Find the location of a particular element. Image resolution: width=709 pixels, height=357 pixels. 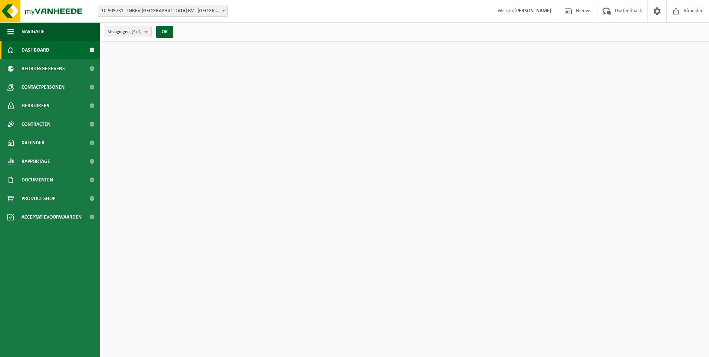

count: (4/4) is located at coordinates (137, 32).